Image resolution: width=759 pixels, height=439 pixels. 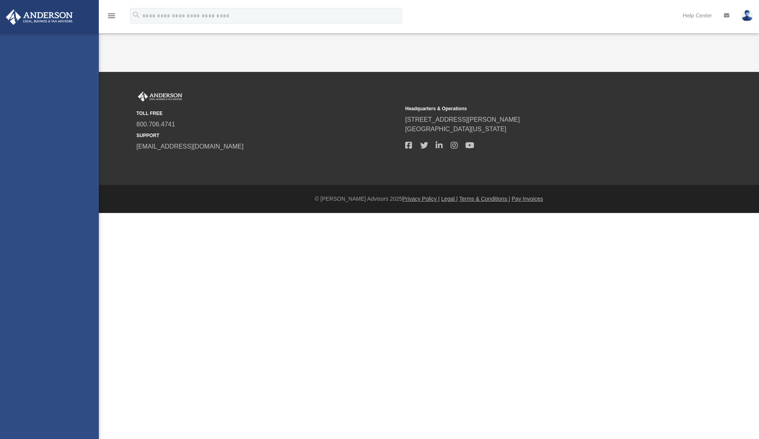 What do you see at coordinates (527, 199) in the screenshot?
I see `a: Pay Invoices` at bounding box center [527, 199].